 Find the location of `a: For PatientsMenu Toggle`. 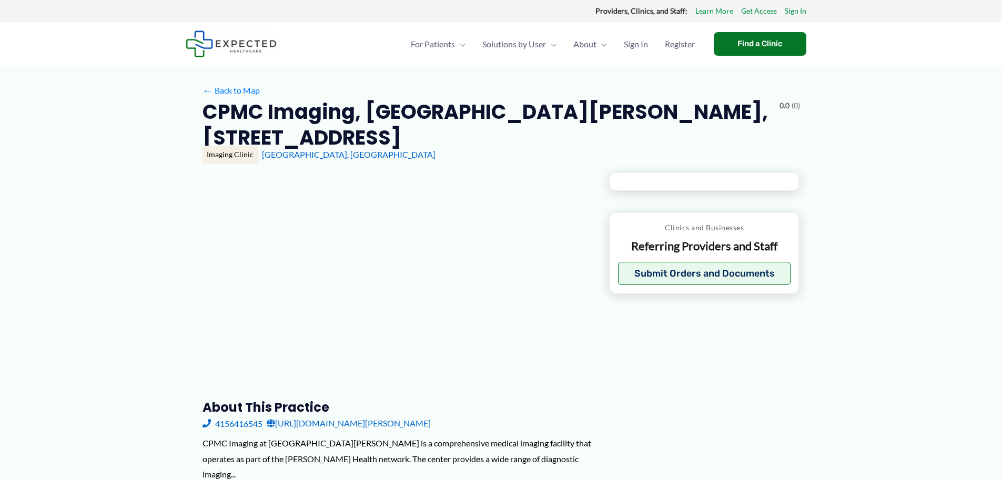

a: For PatientsMenu Toggle is located at coordinates (438, 44).